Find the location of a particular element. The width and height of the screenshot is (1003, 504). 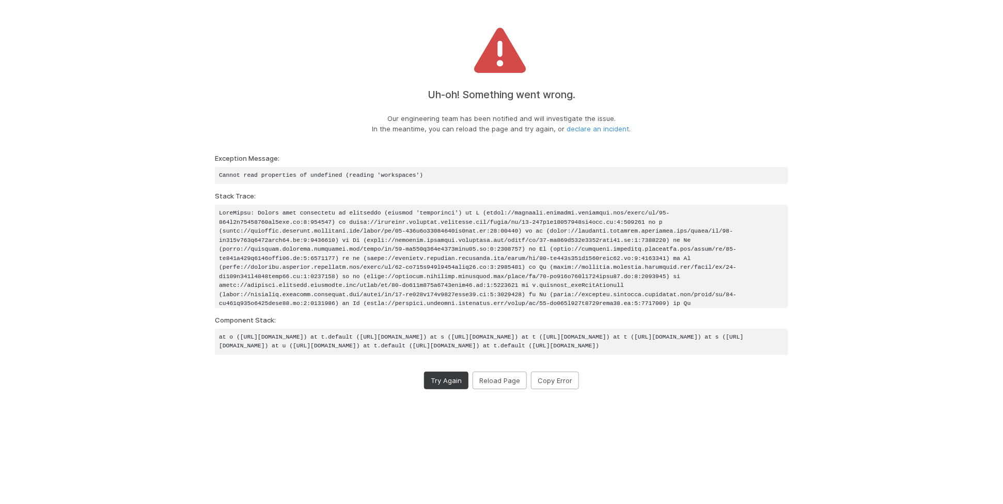

p: Our engineering team has been notified and will investigate the issue. In the meantime, you can r... is located at coordinates (501, 123).